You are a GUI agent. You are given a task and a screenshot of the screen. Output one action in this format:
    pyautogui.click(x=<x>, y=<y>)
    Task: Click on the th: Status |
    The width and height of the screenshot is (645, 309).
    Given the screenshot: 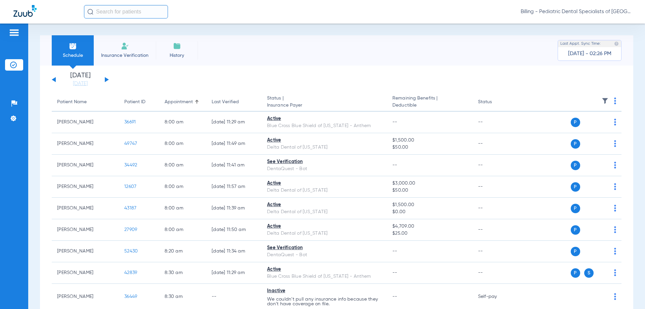 What is the action you would take?
    pyautogui.click(x=324, y=102)
    